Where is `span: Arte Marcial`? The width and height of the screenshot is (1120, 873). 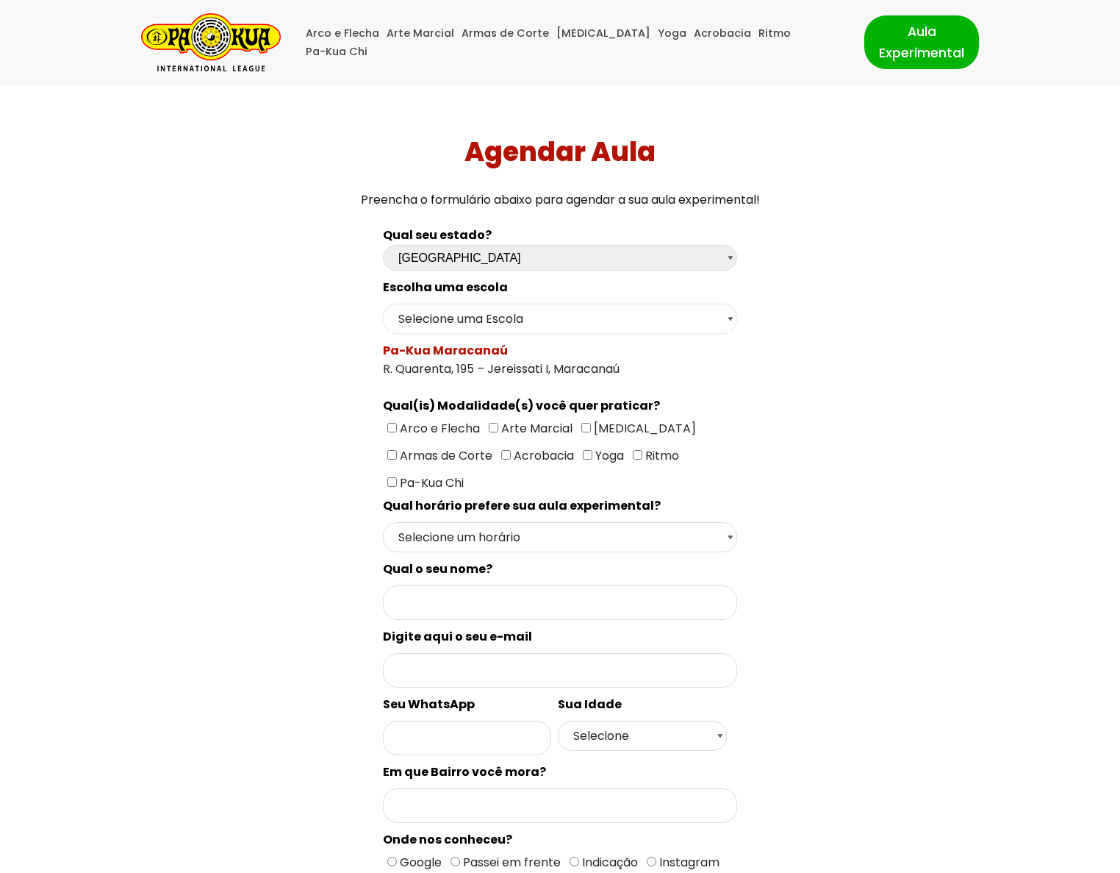
span: Arte Marcial is located at coordinates (535, 428).